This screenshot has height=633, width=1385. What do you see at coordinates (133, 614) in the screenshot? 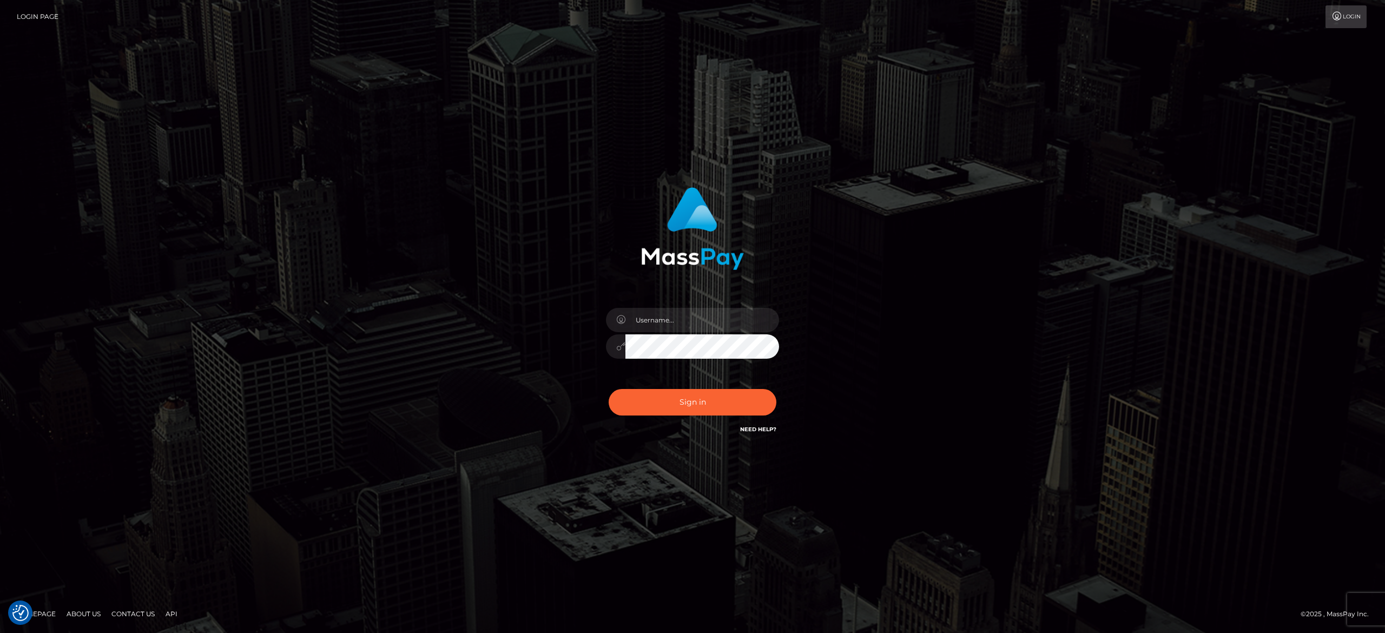
I see `a: Contact Us` at bounding box center [133, 614].